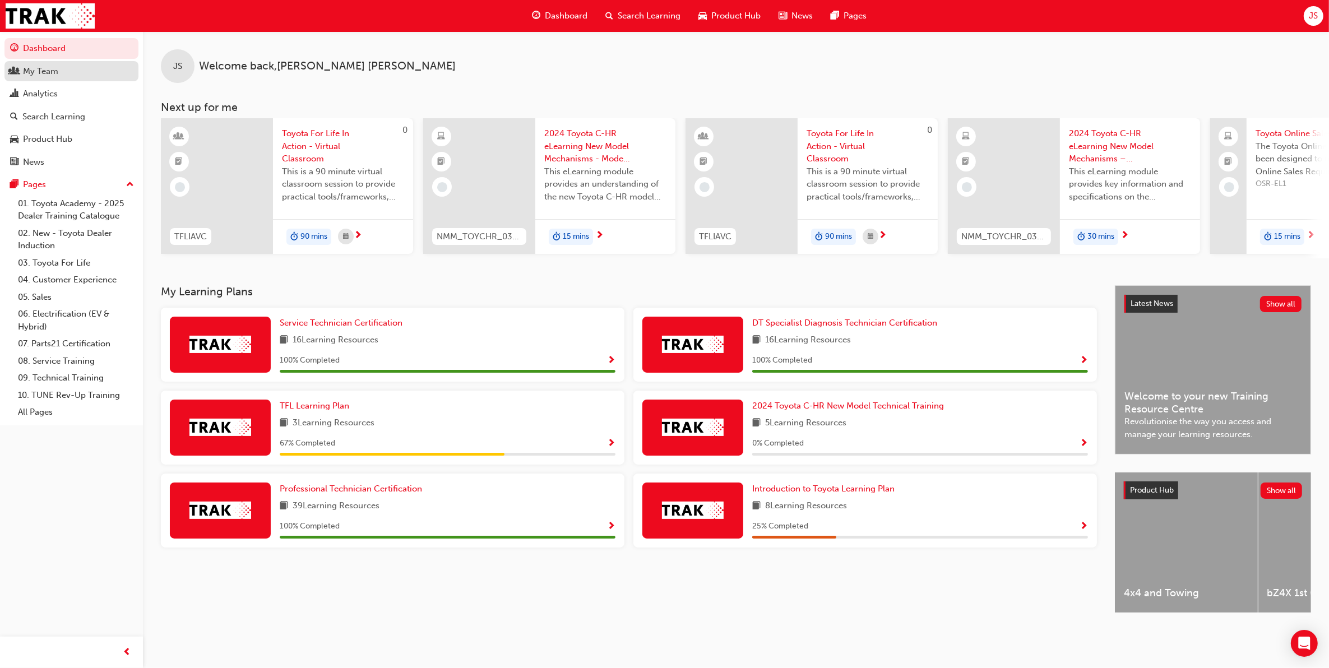 The image size is (1329, 668). What do you see at coordinates (76, 297) in the screenshot?
I see `a: 05. Sales` at bounding box center [76, 297].